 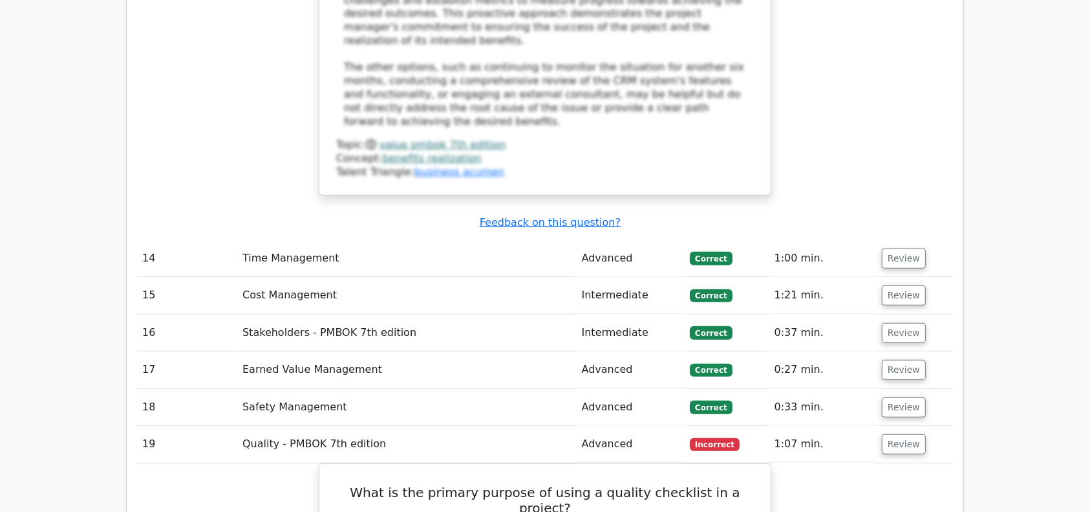 What do you see at coordinates (187, 444) in the screenshot?
I see `td: 19` at bounding box center [187, 444].